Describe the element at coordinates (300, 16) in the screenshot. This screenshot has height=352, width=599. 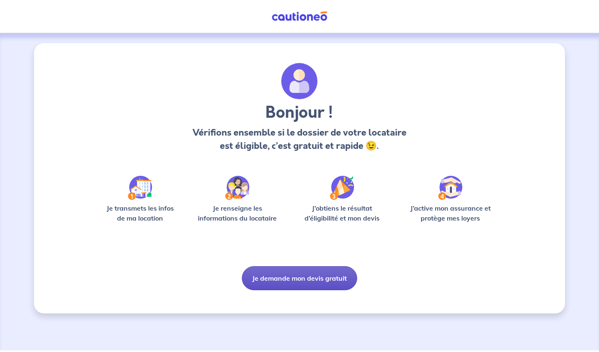
I see `img: Cautioneo` at that location.